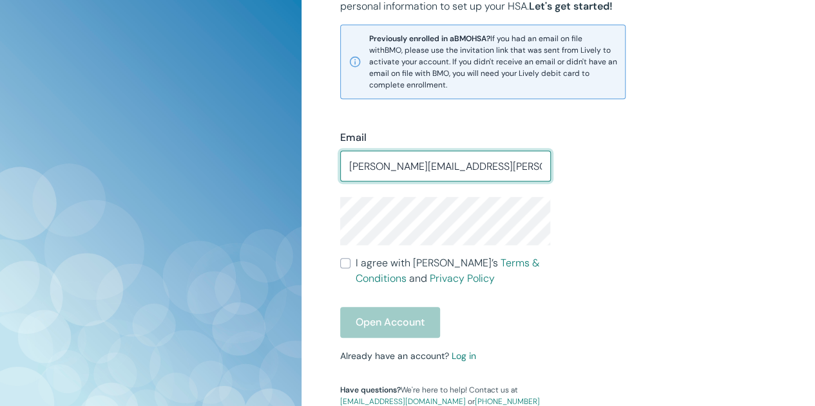 This screenshot has height=406, width=815. I want to click on strong: Previously enrolled in a BMO HSA?, so click(430, 39).